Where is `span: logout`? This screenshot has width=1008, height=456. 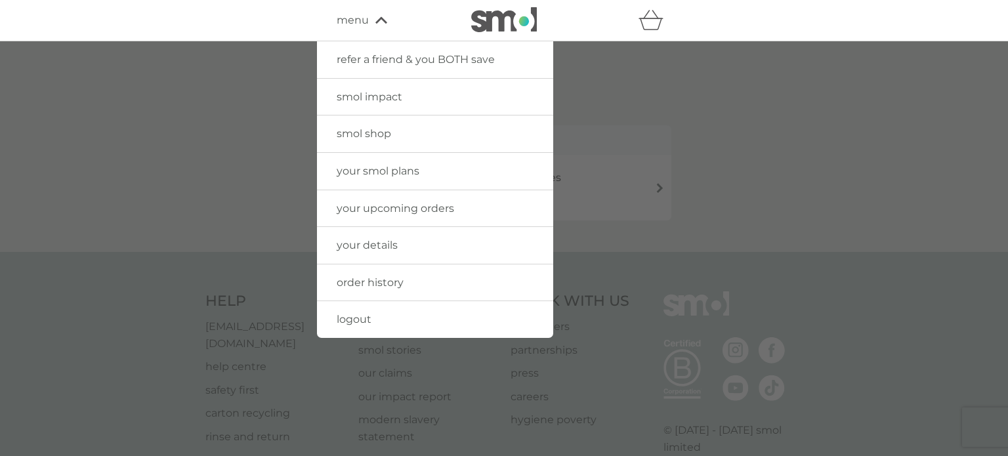 span: logout is located at coordinates (354, 319).